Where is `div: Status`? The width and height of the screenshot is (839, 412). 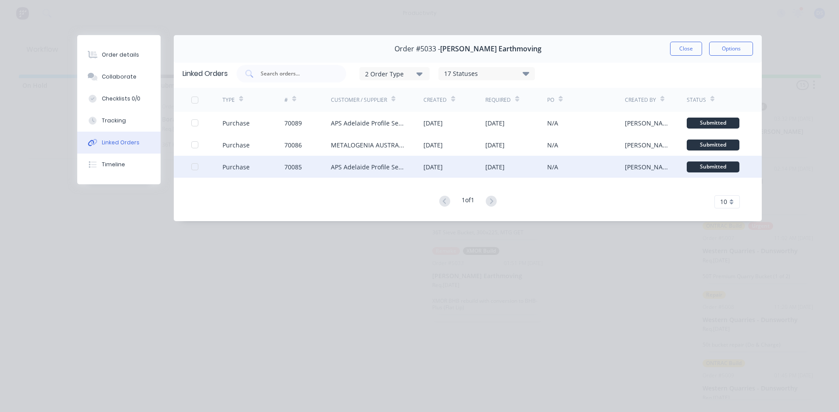
div: Status is located at coordinates (697, 100).